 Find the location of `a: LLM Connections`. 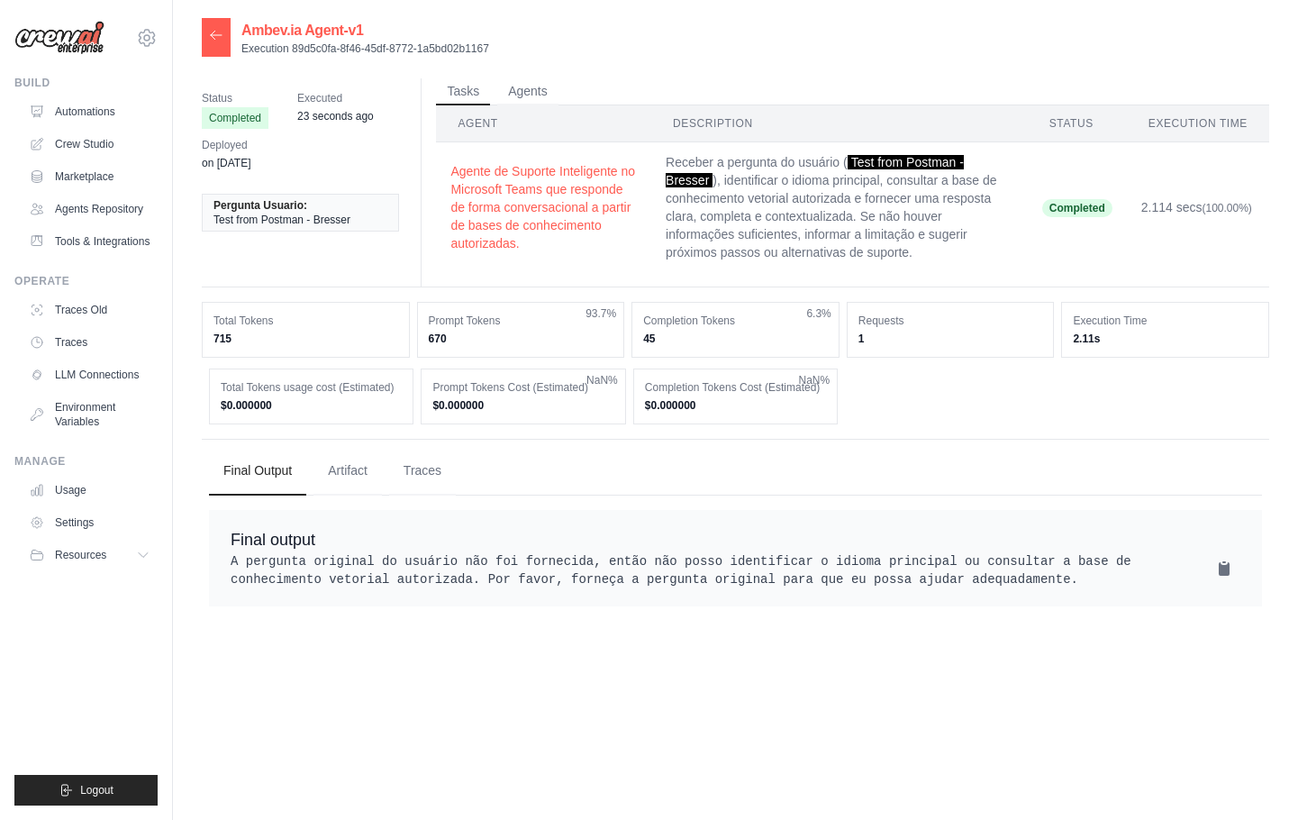

a: LLM Connections is located at coordinates (89, 375).